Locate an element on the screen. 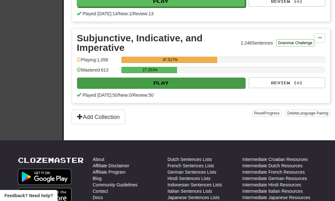 The width and height of the screenshot is (335, 201). a: Intermediate Italian Resources is located at coordinates (273, 192).